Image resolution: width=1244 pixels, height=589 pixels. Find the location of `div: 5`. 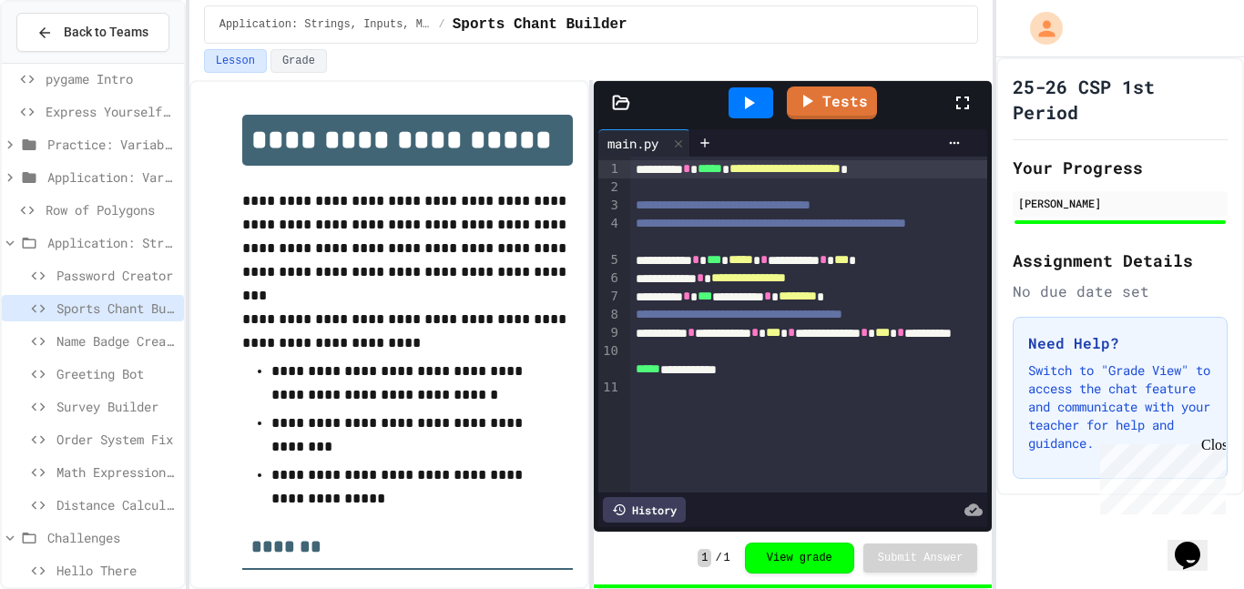

div: 5 is located at coordinates (609, 261).